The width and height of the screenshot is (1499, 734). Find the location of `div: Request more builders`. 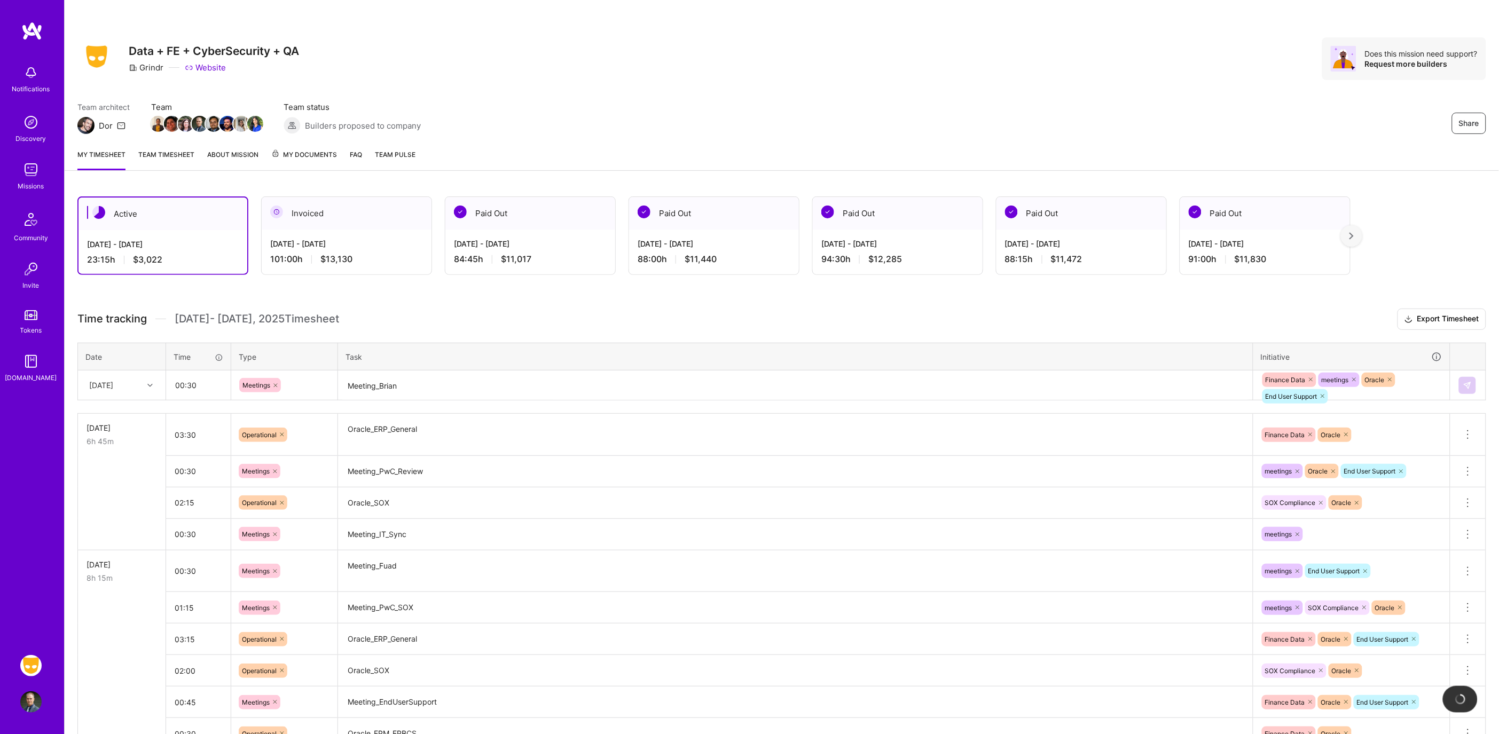

div: Request more builders is located at coordinates (1421, 64).